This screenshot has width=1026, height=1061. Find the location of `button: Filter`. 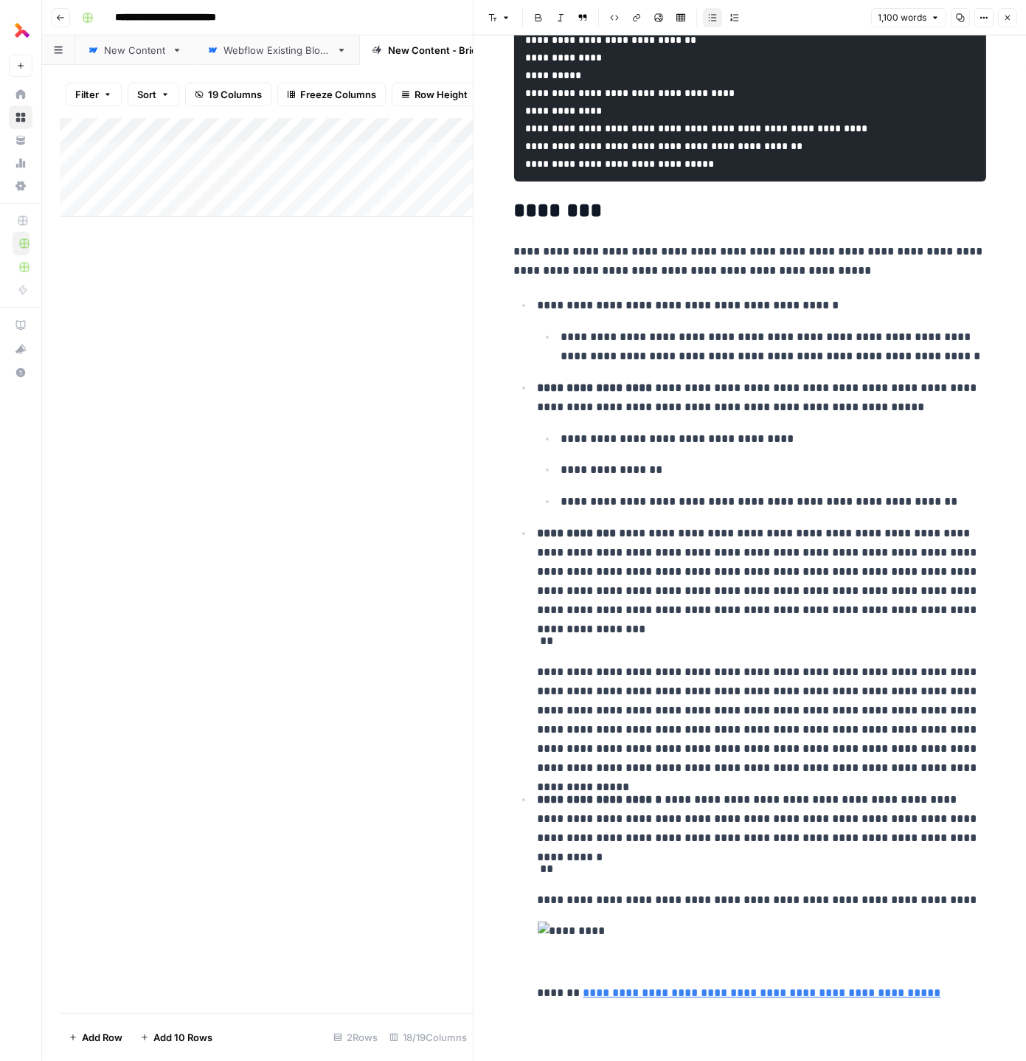

button: Filter is located at coordinates (94, 94).